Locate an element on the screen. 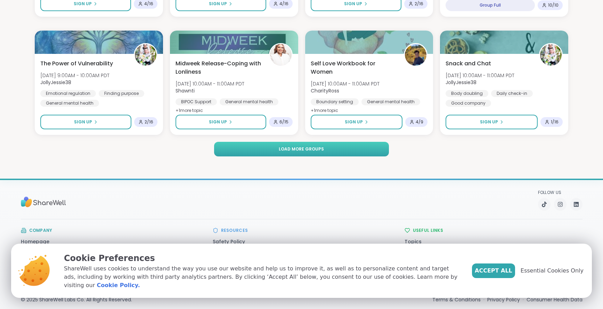 This screenshot has height=309, width=603. div: Finding purpose is located at coordinates (121, 94).